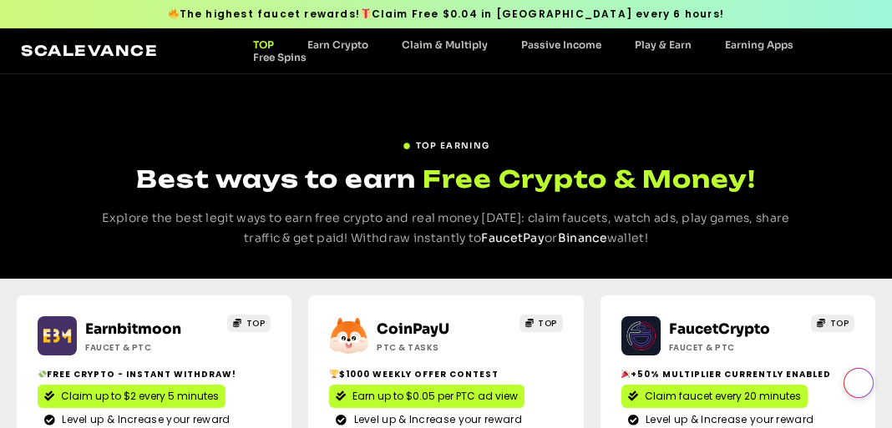 The width and height of the screenshot is (892, 428). I want to click on span: TOP EARNING, so click(452, 145).